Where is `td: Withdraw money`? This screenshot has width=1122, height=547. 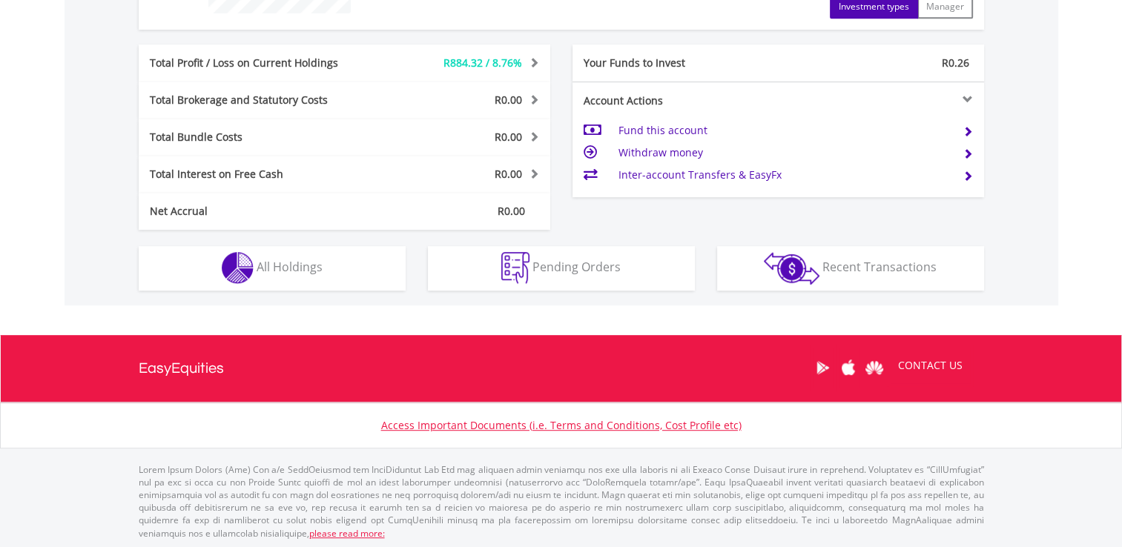
td: Withdraw money is located at coordinates (784, 153).